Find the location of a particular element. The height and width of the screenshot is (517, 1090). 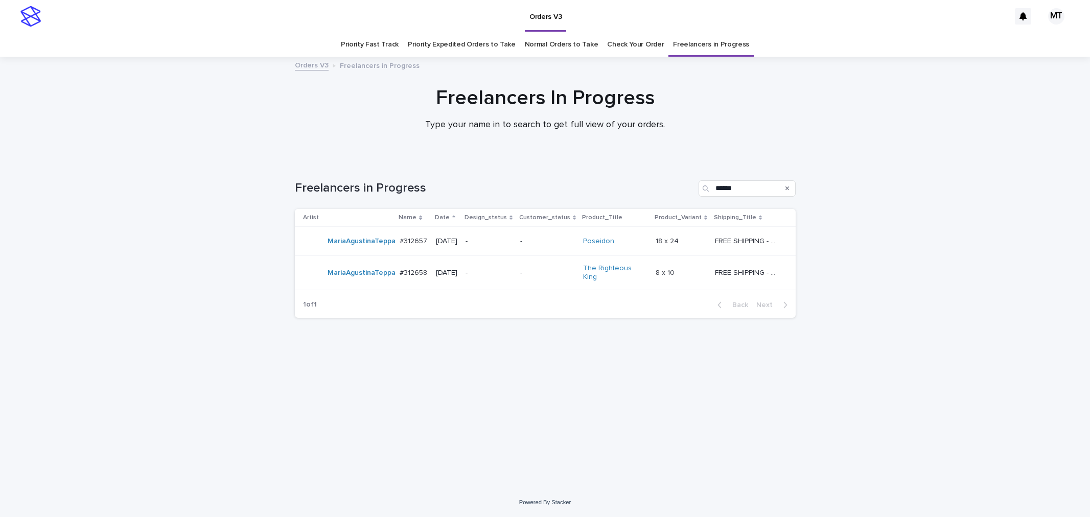

h1: Freelancers in Progress is located at coordinates (495, 188).